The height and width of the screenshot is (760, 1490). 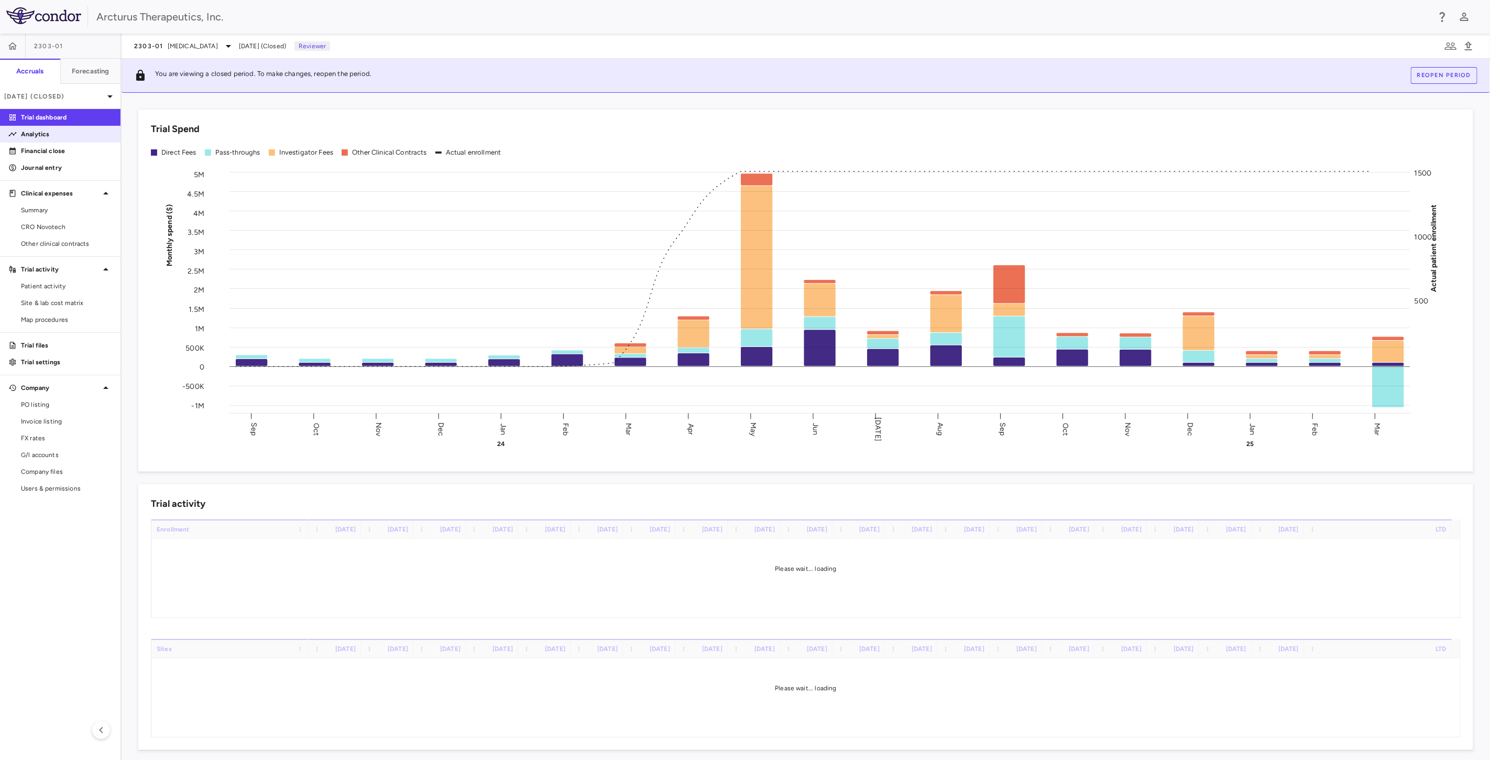 I want to click on button: Reopen period, so click(x=1444, y=75).